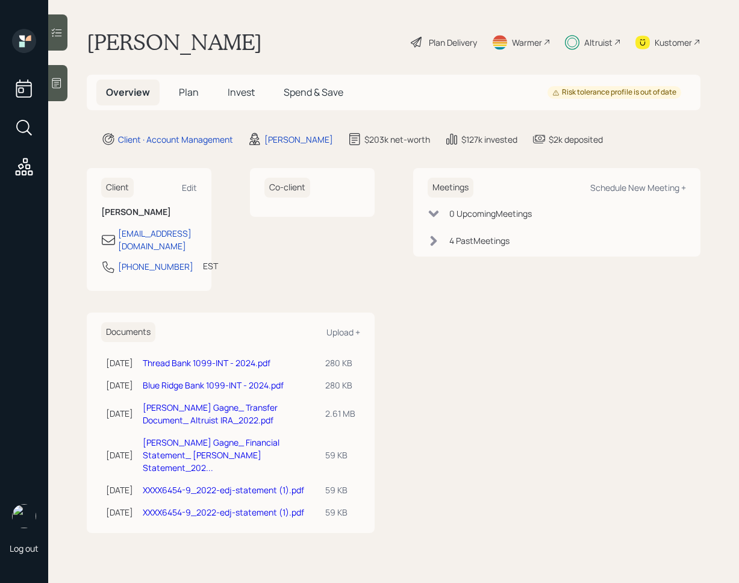 The height and width of the screenshot is (583, 739). I want to click on span: Invest, so click(241, 92).